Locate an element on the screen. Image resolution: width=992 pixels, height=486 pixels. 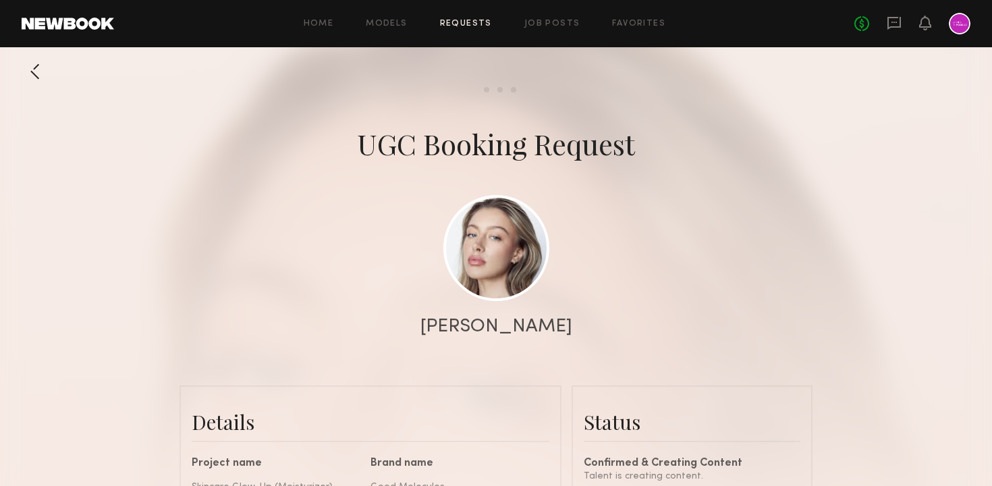
div: Confirmed & Creating Content is located at coordinates (691, 463).